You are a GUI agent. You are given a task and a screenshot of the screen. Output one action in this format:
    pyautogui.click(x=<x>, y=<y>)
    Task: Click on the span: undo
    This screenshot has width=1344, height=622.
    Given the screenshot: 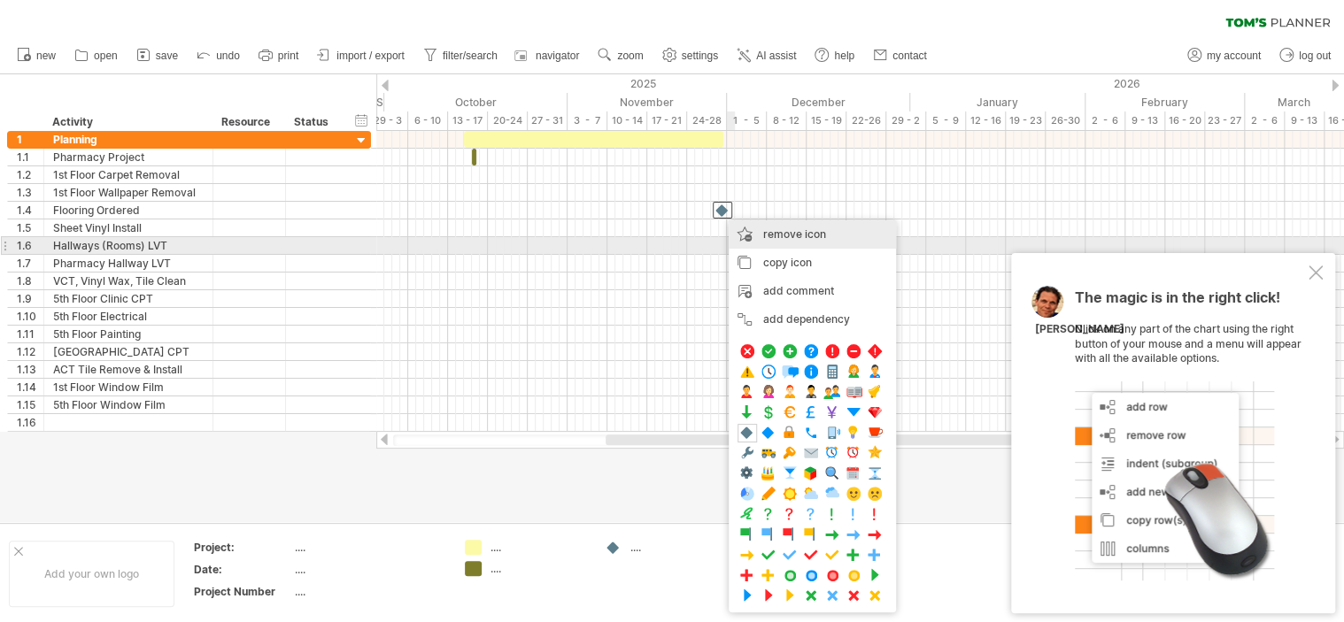 What is the action you would take?
    pyautogui.click(x=227, y=56)
    